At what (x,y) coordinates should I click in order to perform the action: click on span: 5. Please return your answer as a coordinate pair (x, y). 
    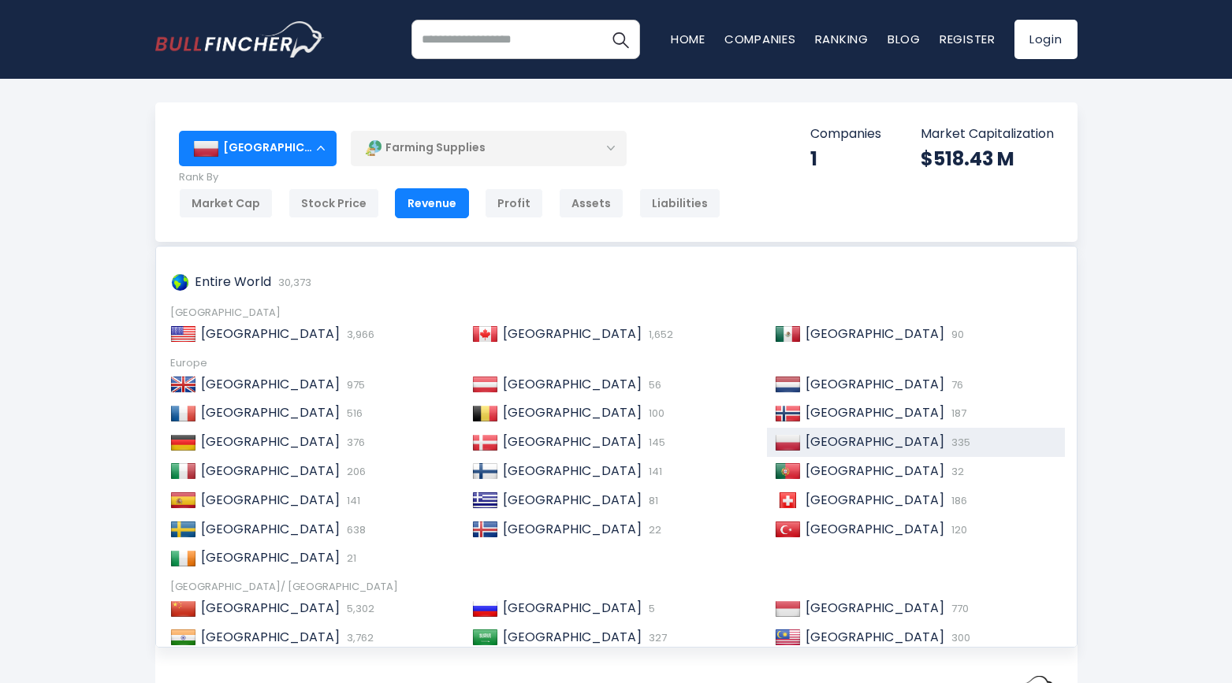
    Looking at the image, I should click on (650, 609).